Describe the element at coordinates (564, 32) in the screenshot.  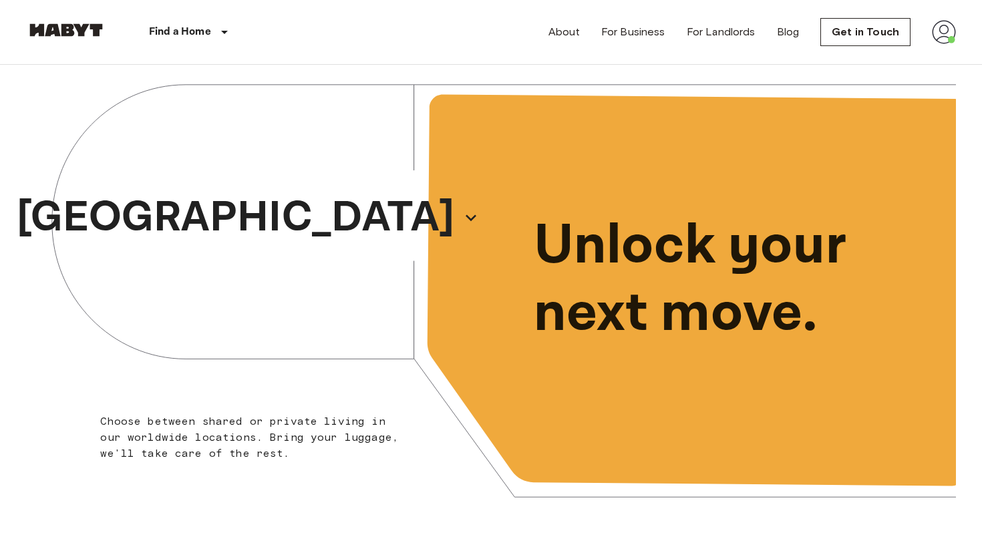
I see `a: About` at that location.